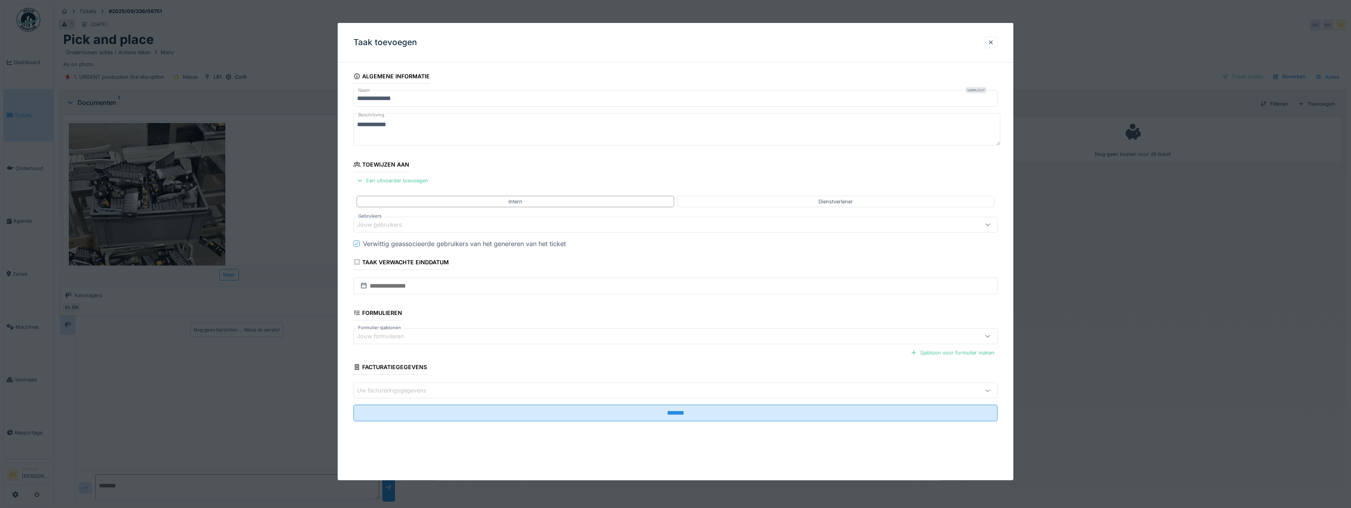  What do you see at coordinates (391, 77) in the screenshot?
I see `div: Algemene informatie` at bounding box center [391, 77].